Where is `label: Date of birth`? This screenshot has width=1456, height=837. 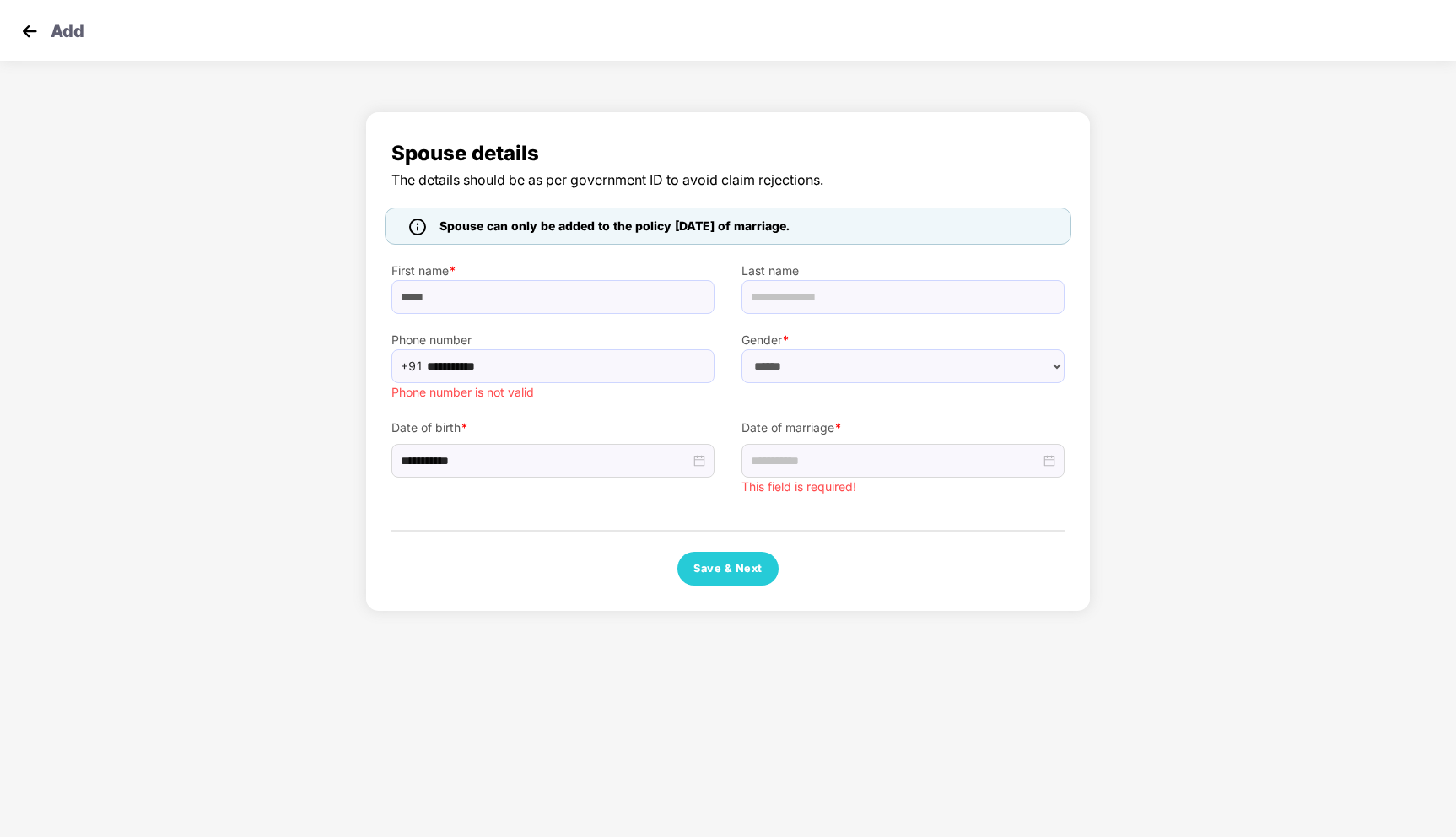
label: Date of birth is located at coordinates (553, 428).